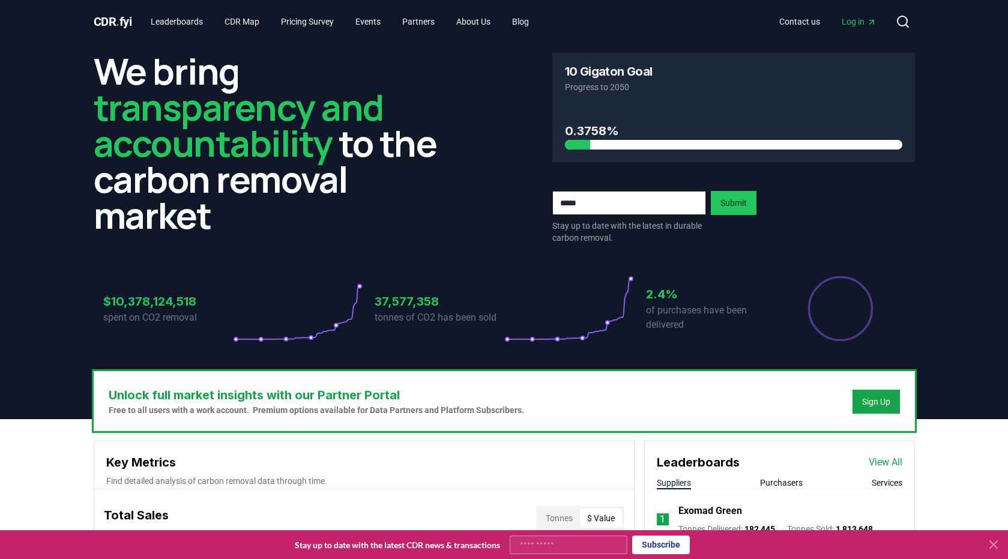  I want to click on a: Pricing Survey, so click(307, 22).